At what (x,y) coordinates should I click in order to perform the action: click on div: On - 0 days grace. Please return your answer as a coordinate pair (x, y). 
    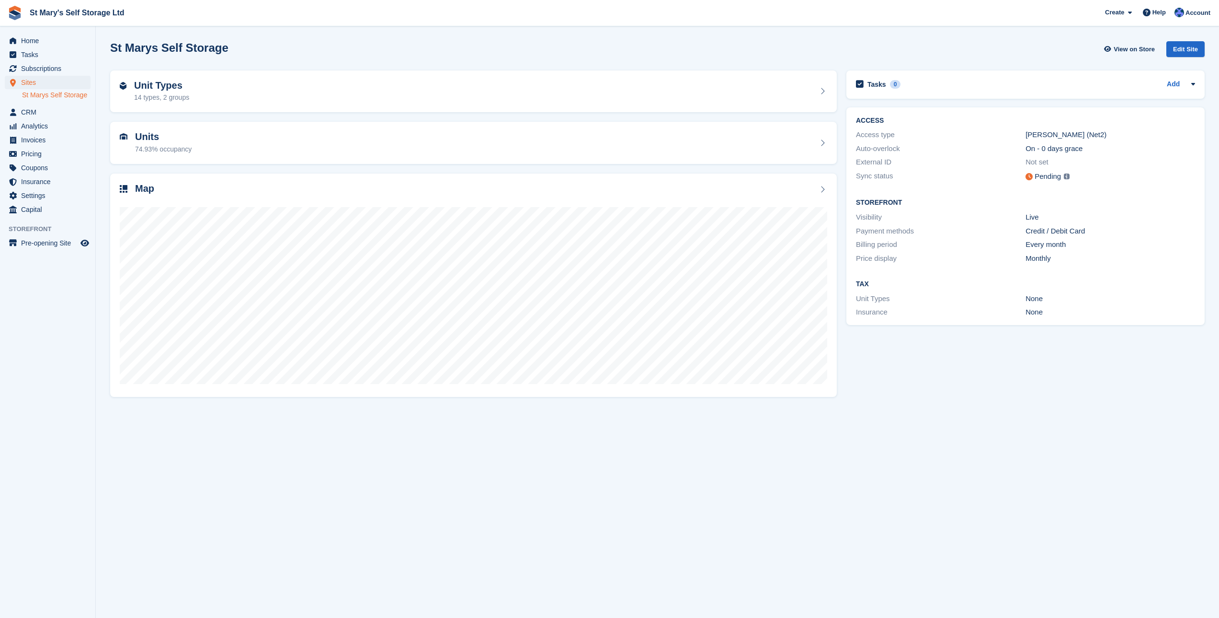
    Looking at the image, I should click on (1111, 149).